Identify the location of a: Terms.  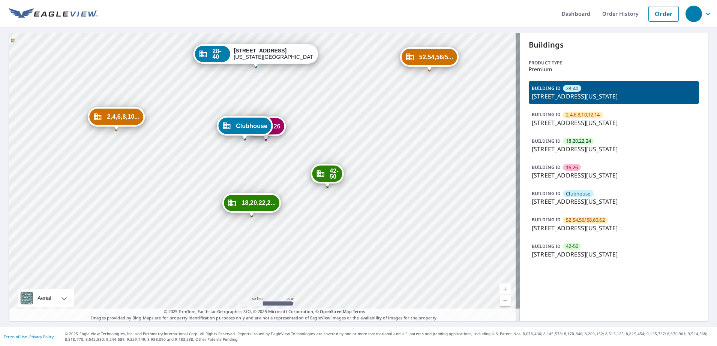
(359, 312).